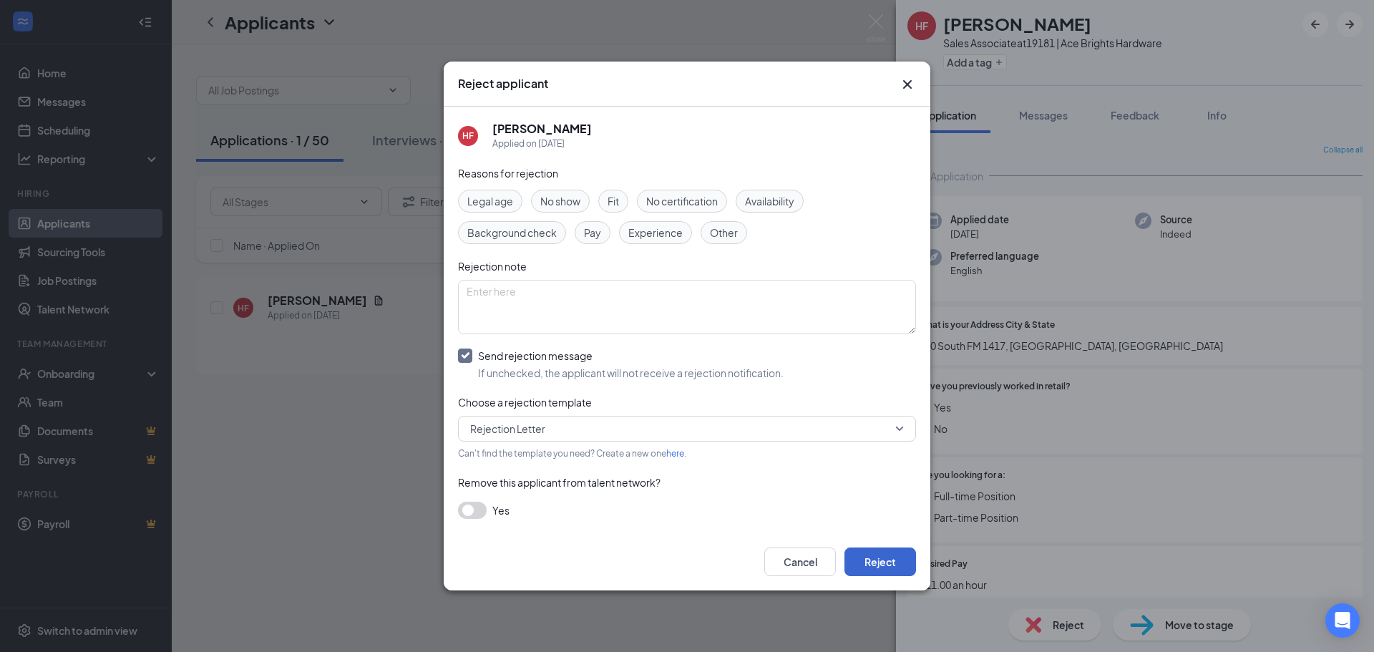 This screenshot has width=1374, height=652. Describe the element at coordinates (507, 429) in the screenshot. I see `span: Rejection Letter` at that location.